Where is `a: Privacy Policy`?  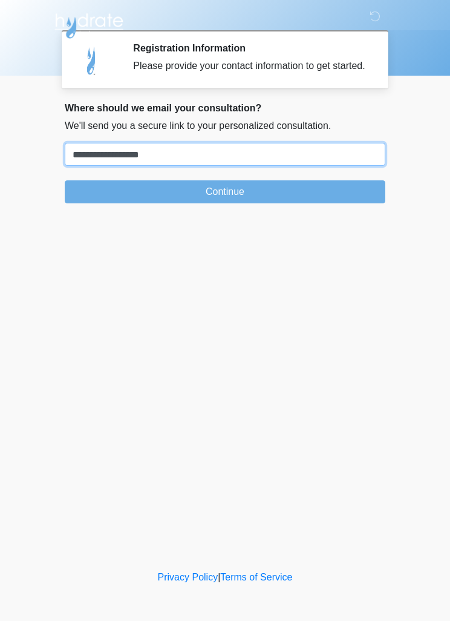
a: Privacy Policy is located at coordinates (188, 577).